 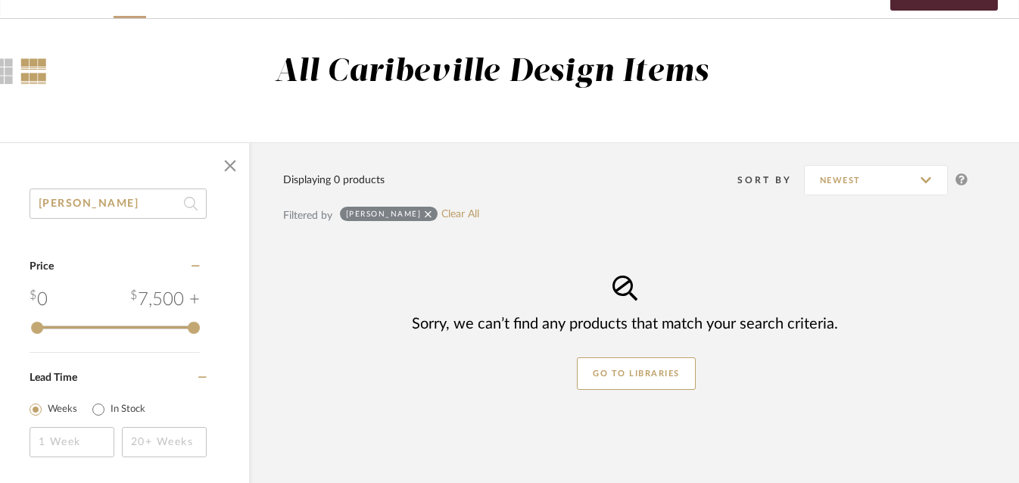 What do you see at coordinates (165, 300) in the screenshot?
I see `div: 7,500 +` at bounding box center [165, 300].